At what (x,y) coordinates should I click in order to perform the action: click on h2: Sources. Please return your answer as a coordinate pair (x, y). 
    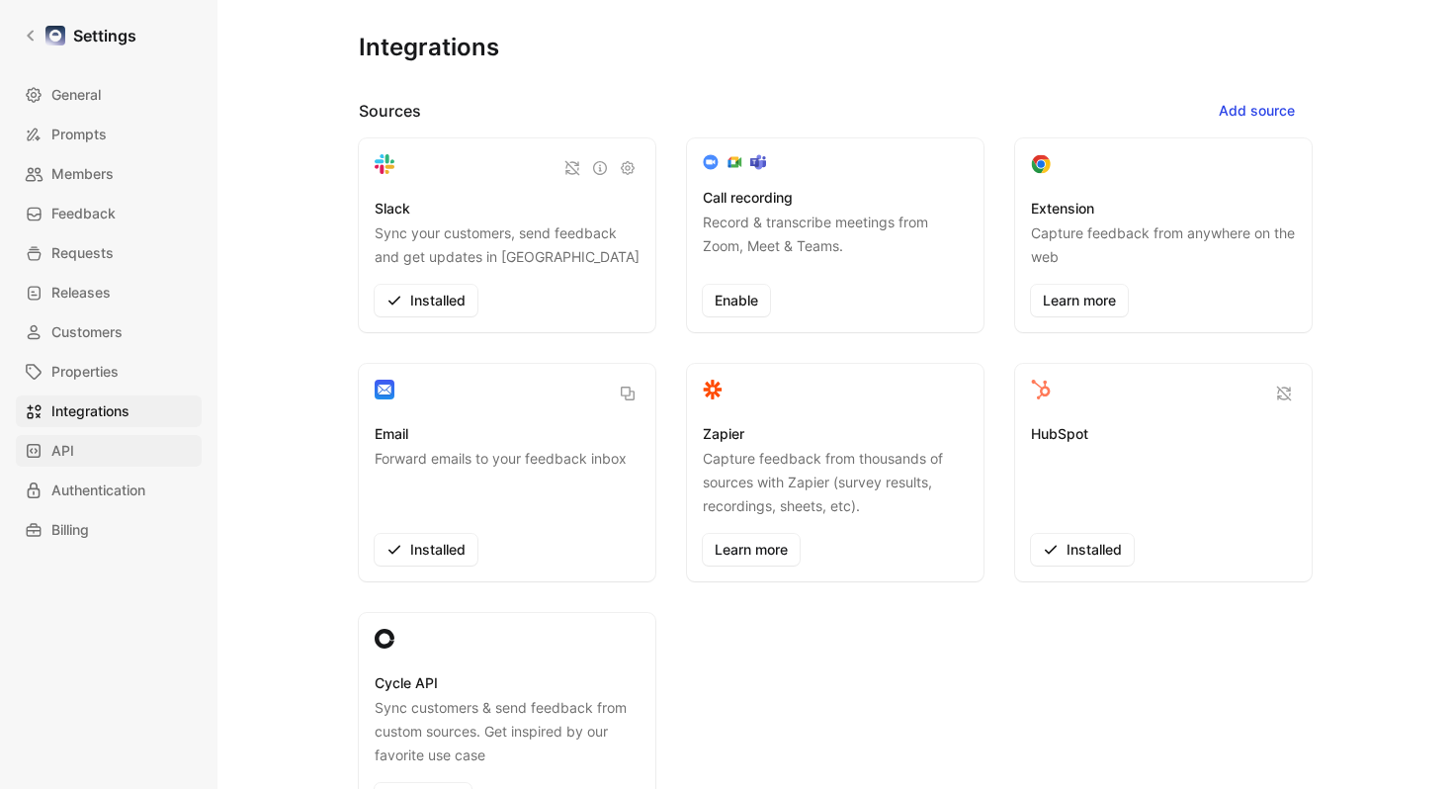
    Looking at the image, I should click on (389, 111).